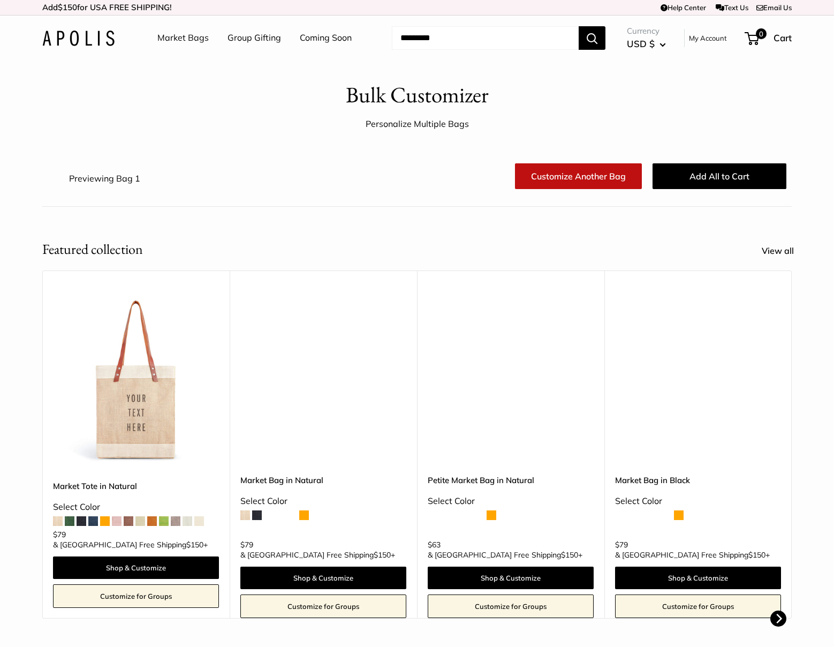 This screenshot has height=647, width=834. I want to click on h1: Bulk Customizer, so click(417, 95).